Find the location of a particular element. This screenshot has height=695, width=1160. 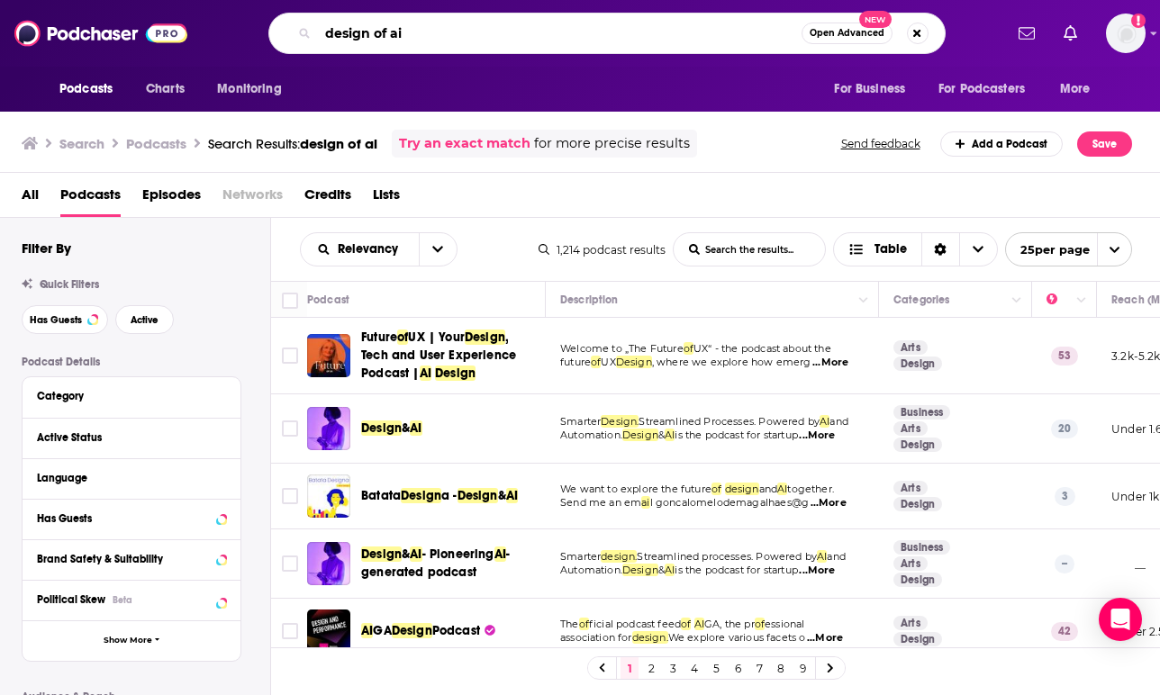

div: Has Guests is located at coordinates (123, 519).